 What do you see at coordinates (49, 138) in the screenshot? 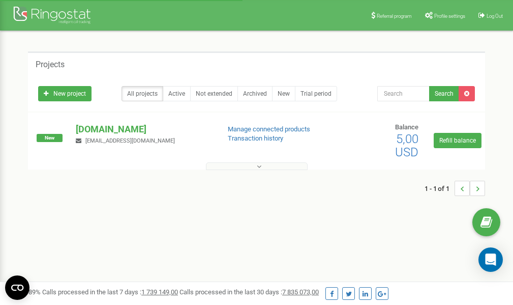
I see `span: New` at bounding box center [49, 138].